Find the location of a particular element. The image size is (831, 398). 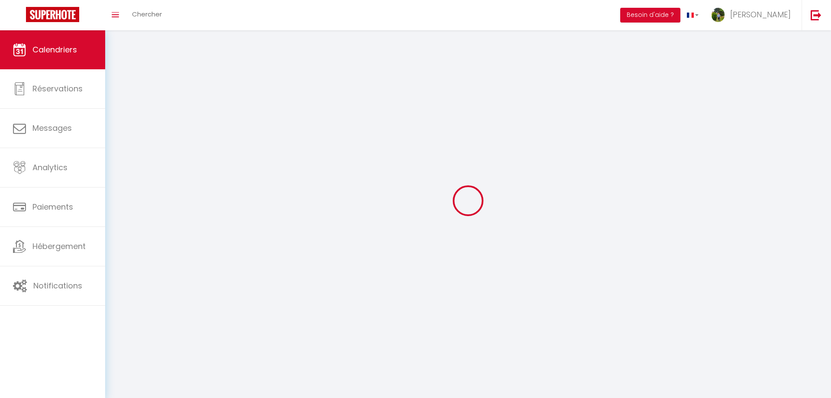

button: Besoin d'aide ? is located at coordinates (650, 15).